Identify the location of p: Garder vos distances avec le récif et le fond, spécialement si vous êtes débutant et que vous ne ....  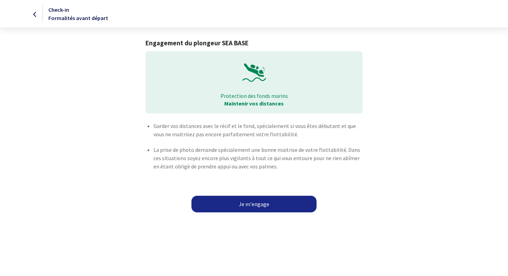
(258, 130).